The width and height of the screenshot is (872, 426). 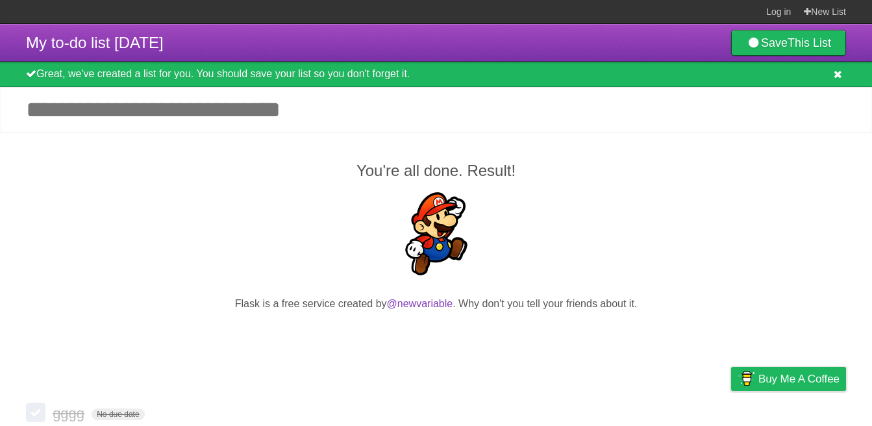 What do you see at coordinates (36, 412) in the screenshot?
I see `label: Done` at bounding box center [36, 412].